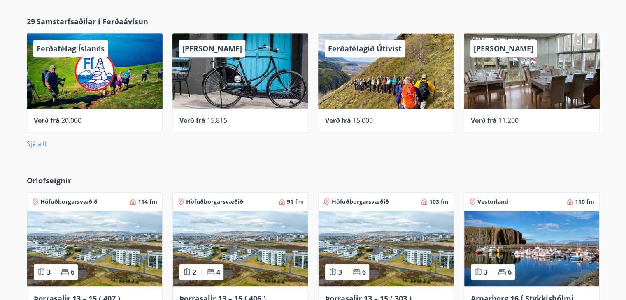 The height and width of the screenshot is (300, 626). I want to click on span: 114 fm, so click(147, 202).